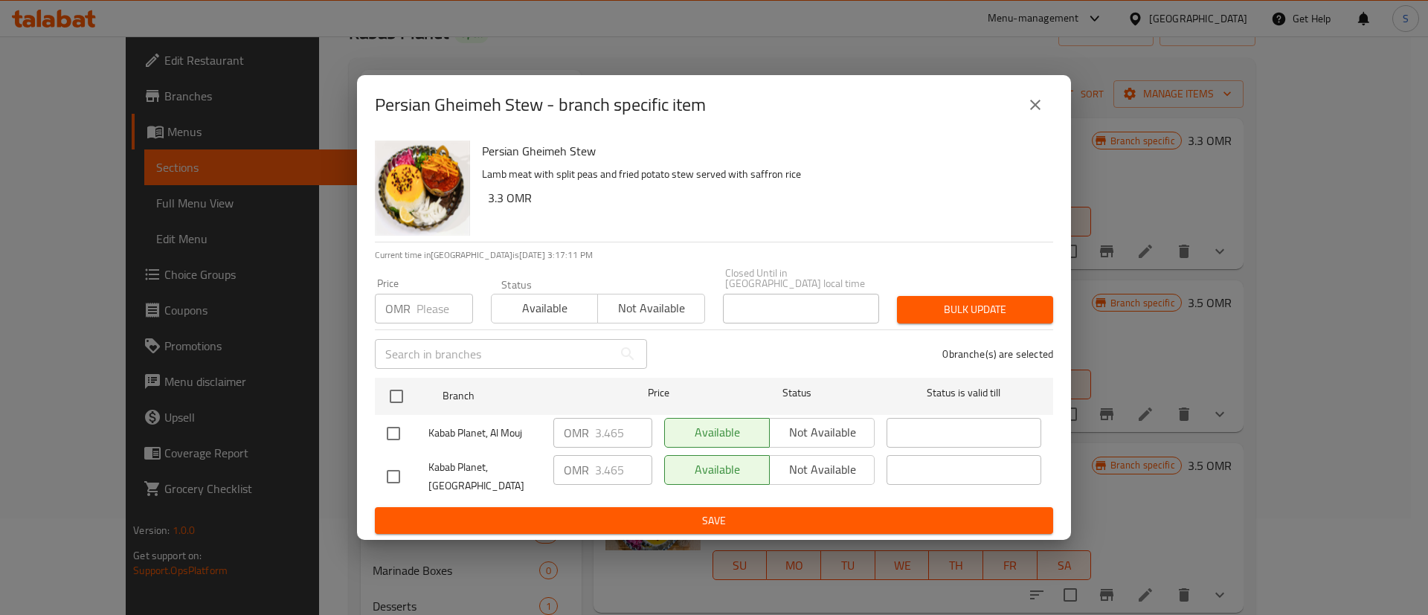 The width and height of the screenshot is (1428, 615). I want to click on button: Save, so click(714, 521).